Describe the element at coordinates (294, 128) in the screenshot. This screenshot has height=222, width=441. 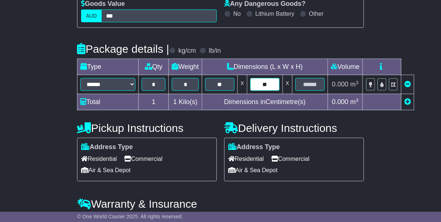
I see `h4: Delivery Instructions` at that location.